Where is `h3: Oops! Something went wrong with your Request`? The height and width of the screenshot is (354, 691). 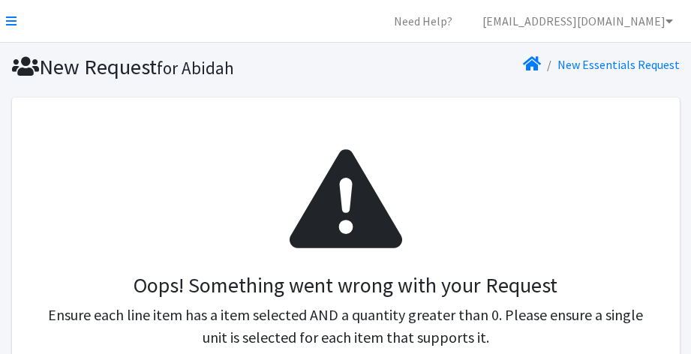
h3: Oops! Something went wrong with your Request is located at coordinates (346, 286).